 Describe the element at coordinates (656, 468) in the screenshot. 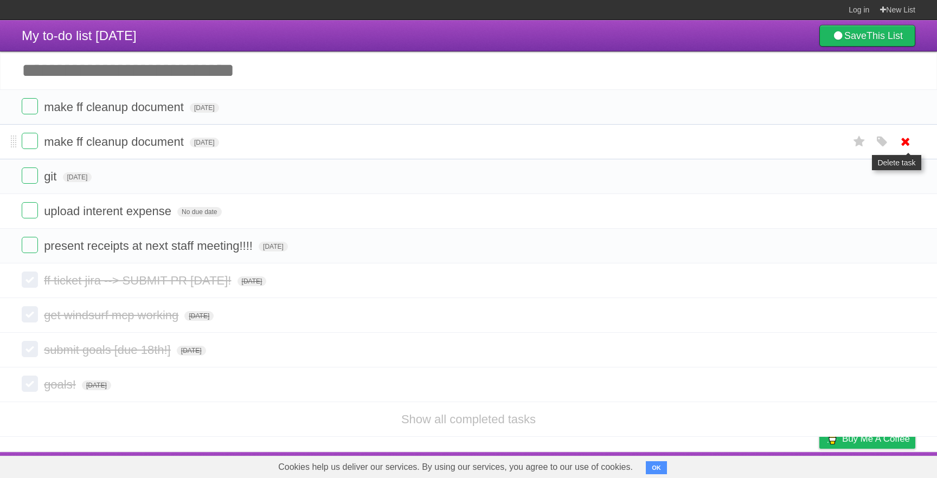

I see `button: OK` at that location.